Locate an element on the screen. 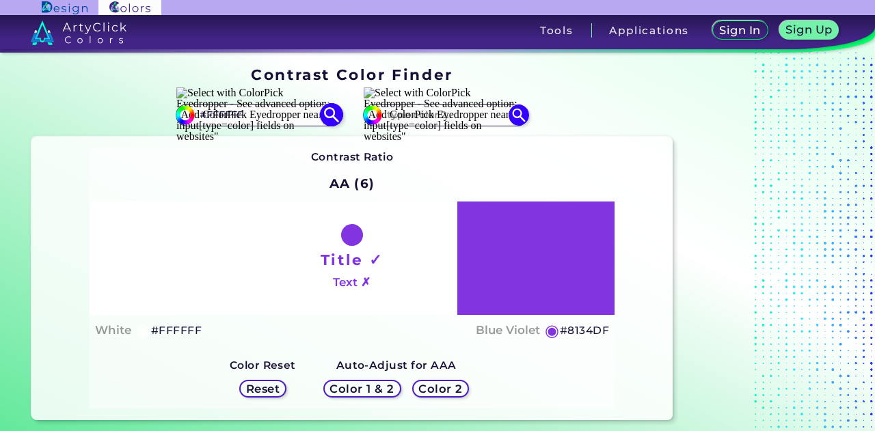 This screenshot has height=431, width=875. h1: Title ✓ is located at coordinates (352, 260).